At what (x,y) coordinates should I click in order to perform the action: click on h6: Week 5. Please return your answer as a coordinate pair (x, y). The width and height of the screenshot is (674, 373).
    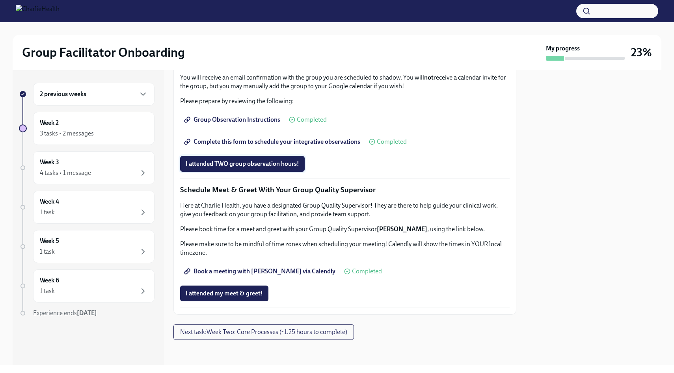
    Looking at the image, I should click on (49, 241).